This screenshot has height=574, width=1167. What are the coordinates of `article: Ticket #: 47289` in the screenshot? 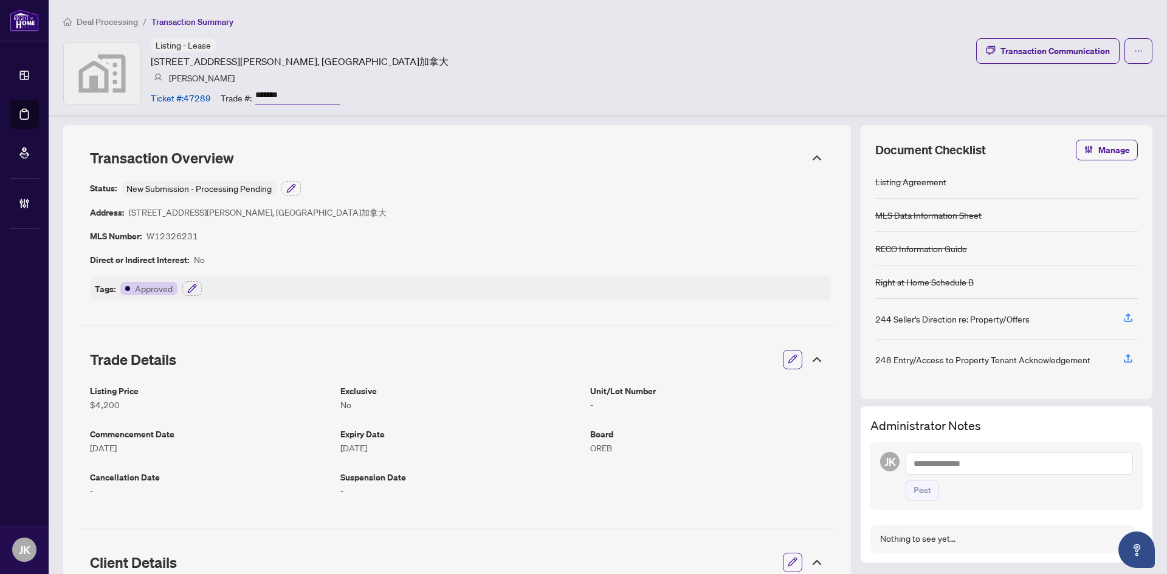 It's located at (180, 98).